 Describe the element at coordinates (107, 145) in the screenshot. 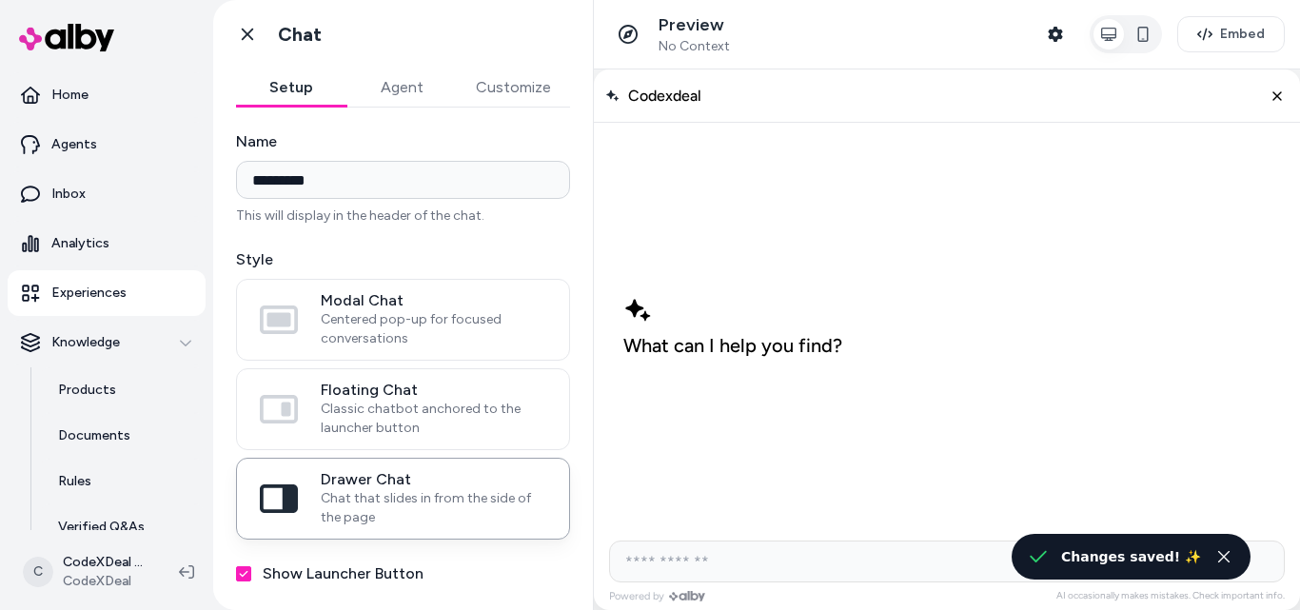

I see `a: Agents` at that location.